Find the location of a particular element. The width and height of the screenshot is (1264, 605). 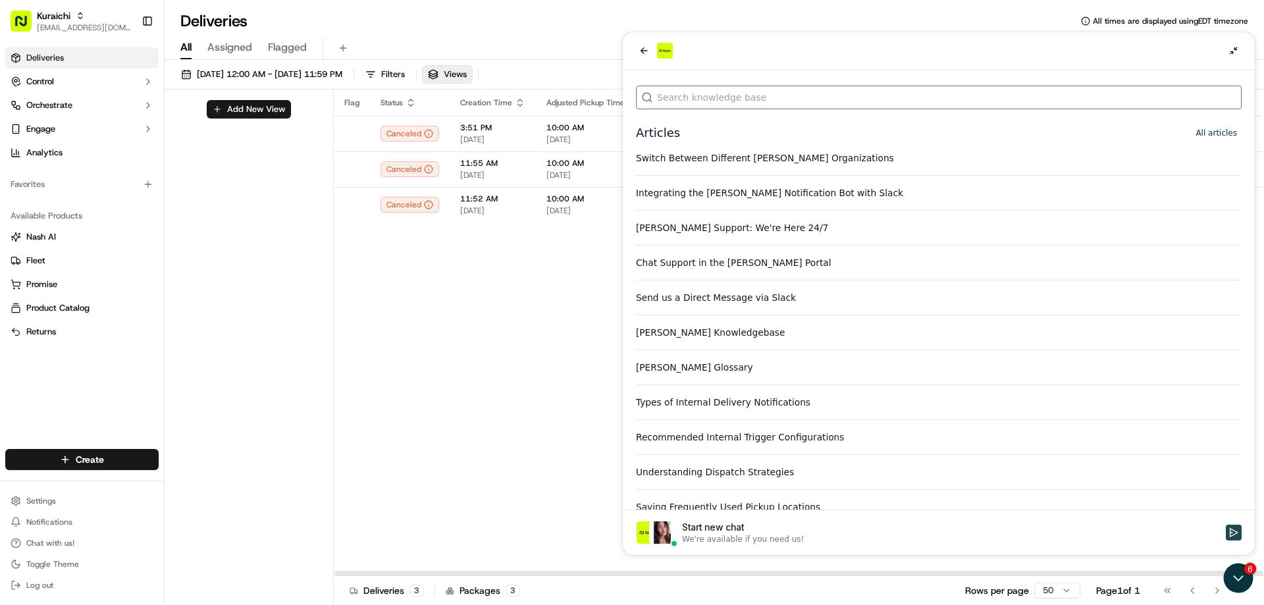

span: Flag is located at coordinates (352, 103).